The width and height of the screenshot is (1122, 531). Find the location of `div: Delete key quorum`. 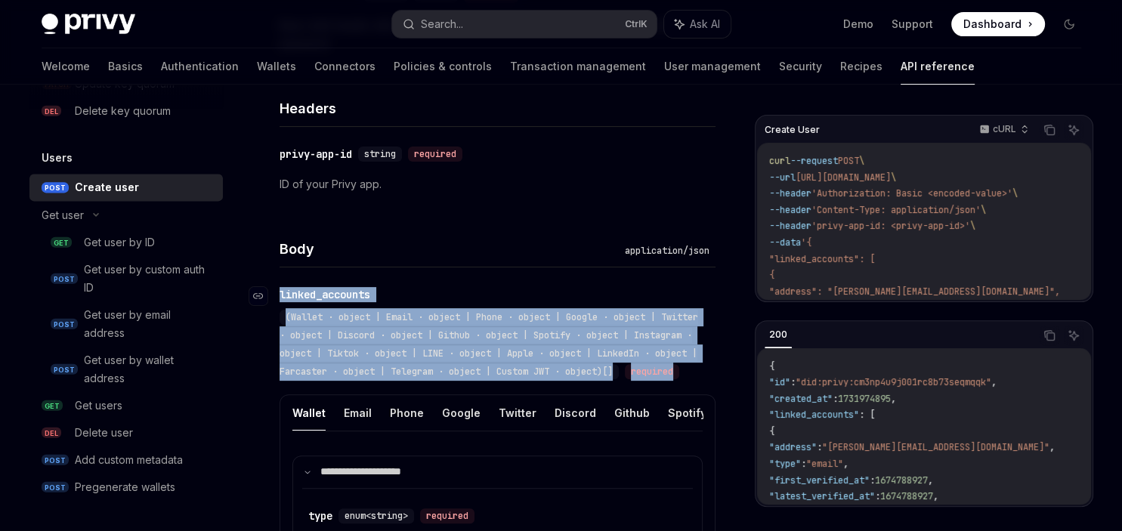

div: Delete key quorum is located at coordinates (122, 111).